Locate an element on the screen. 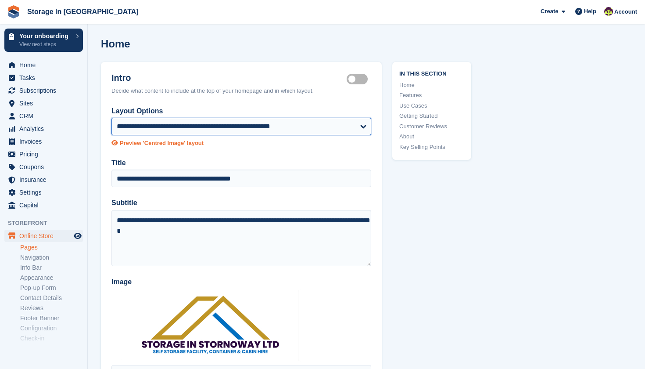 The width and height of the screenshot is (645, 369). a: Preview store is located at coordinates (78, 236).